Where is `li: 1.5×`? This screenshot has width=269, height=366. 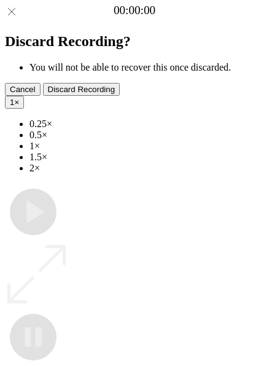 li: 1.5× is located at coordinates (147, 157).